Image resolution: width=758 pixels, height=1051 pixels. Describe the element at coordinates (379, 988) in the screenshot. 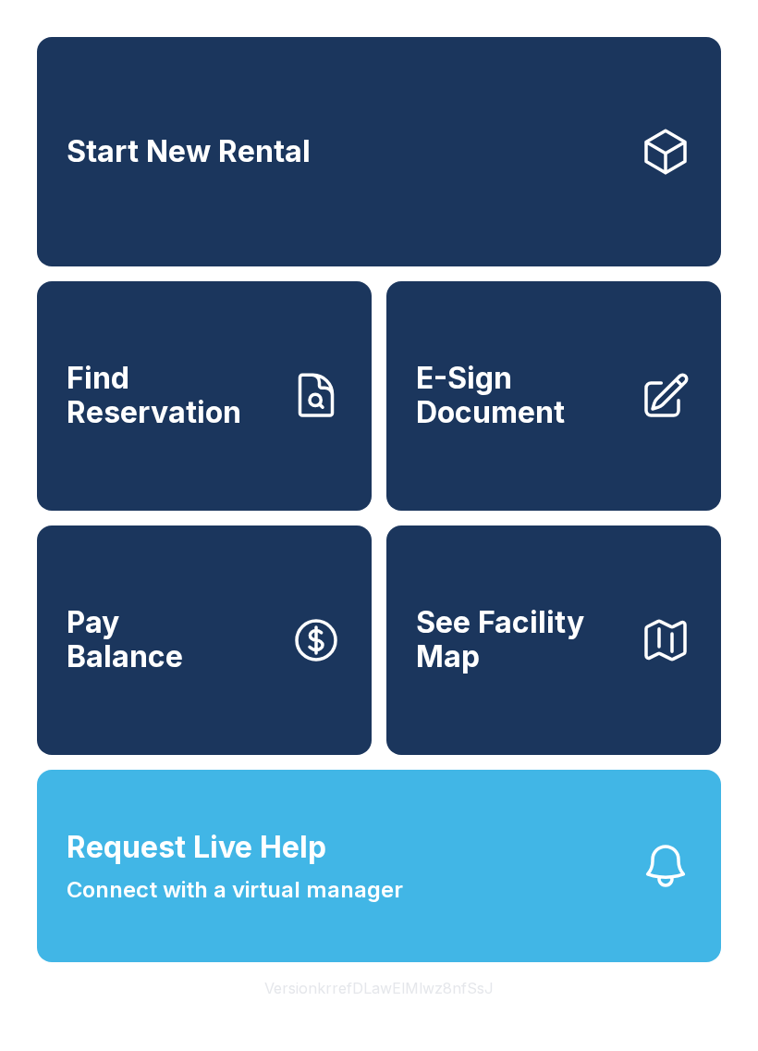

I see `button: VersionkrrefDLawElMlwz8nfSsJ` at that location.